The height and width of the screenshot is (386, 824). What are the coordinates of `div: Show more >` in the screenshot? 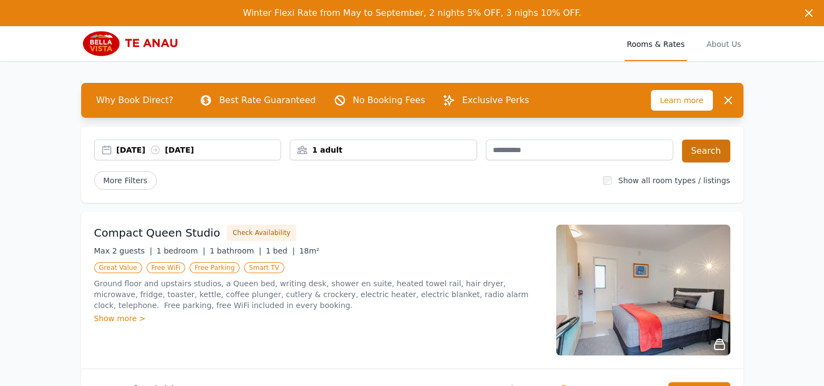 It's located at (319, 318).